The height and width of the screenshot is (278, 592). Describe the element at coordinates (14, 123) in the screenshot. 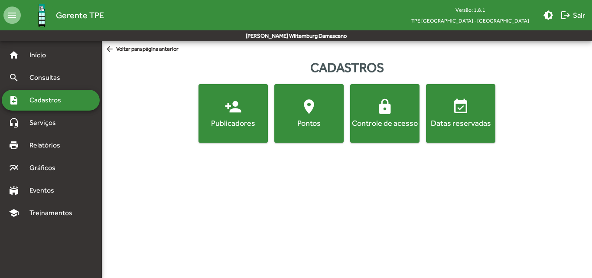

I see `mat-icon: headset_mic` at that location.